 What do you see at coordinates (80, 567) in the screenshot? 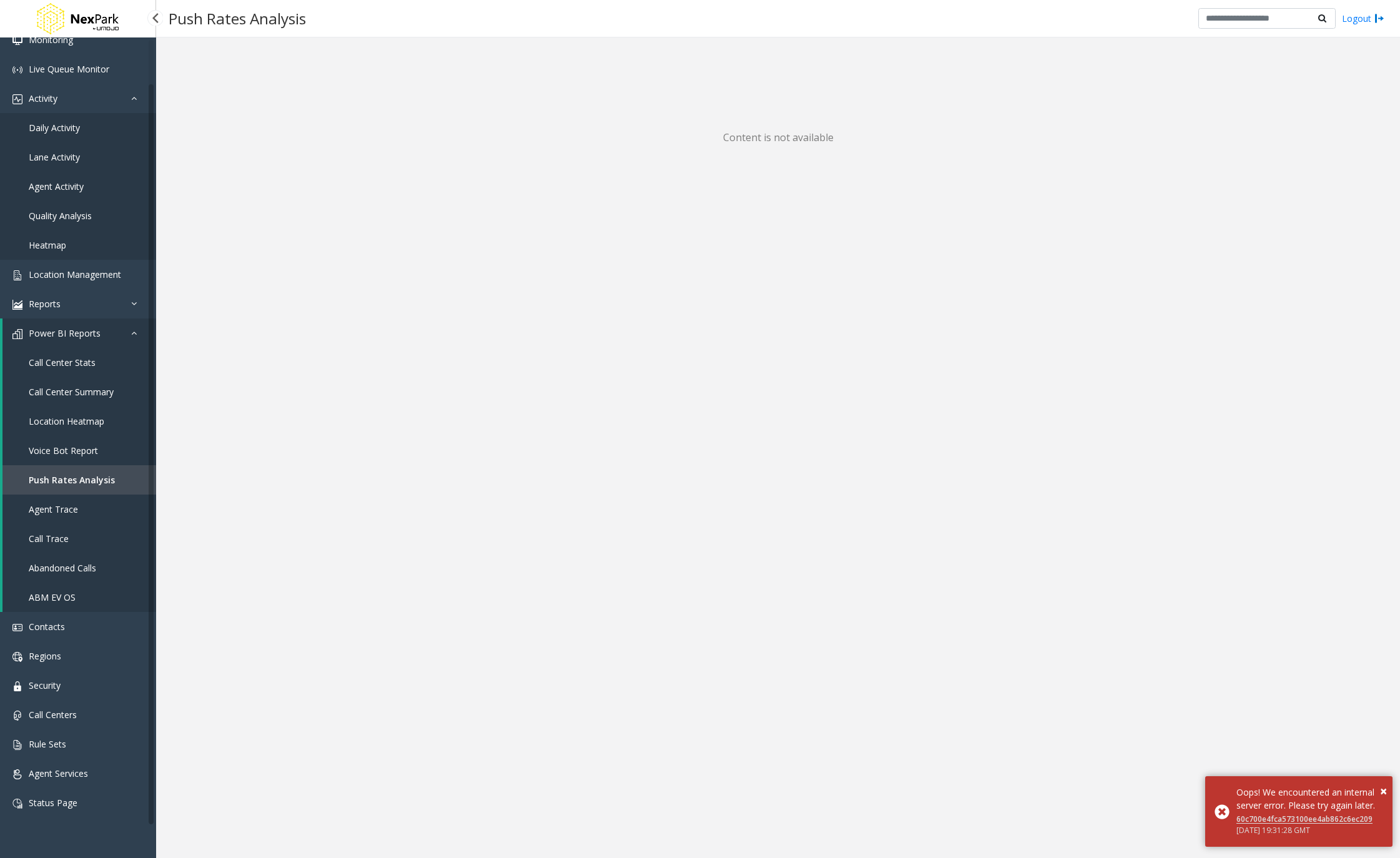
I see `a: Abandoned Calls` at bounding box center [80, 567].